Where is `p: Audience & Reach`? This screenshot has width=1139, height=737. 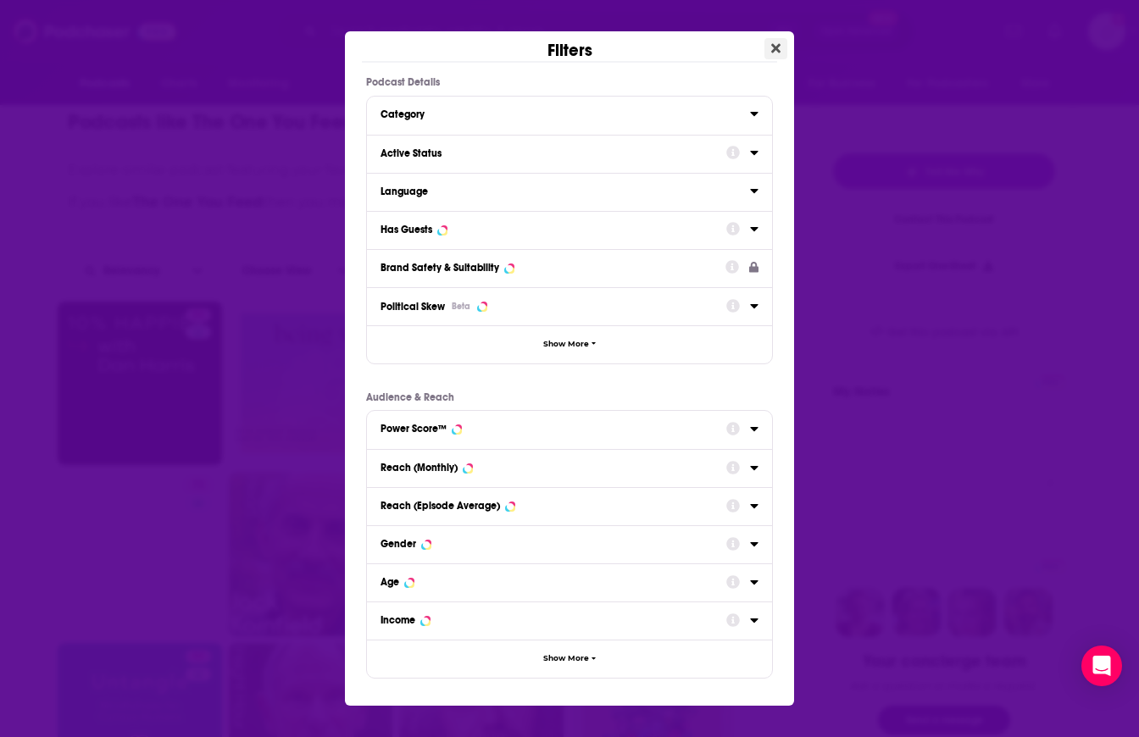
p: Audience & Reach is located at coordinates (570, 398).